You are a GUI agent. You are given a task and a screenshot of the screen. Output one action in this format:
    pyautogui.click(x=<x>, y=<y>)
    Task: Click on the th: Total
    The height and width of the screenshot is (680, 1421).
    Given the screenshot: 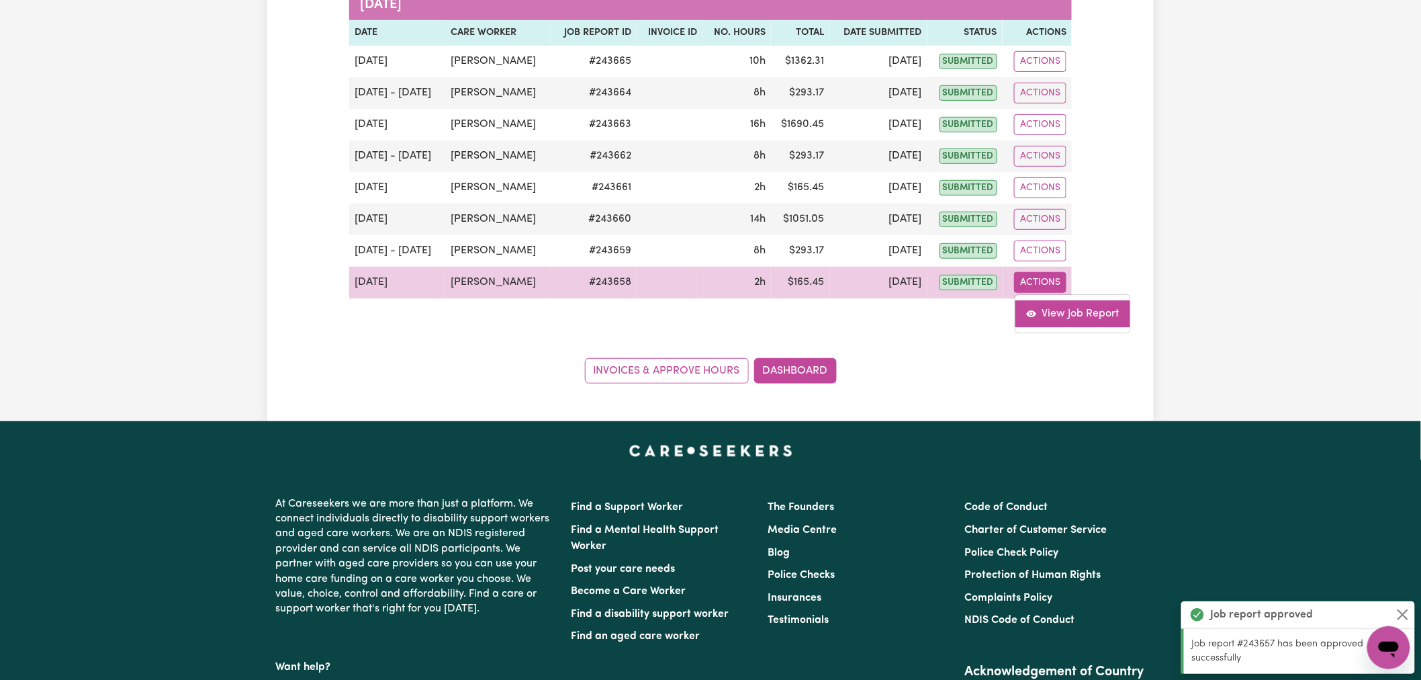 What is the action you would take?
    pyautogui.click(x=801, y=33)
    